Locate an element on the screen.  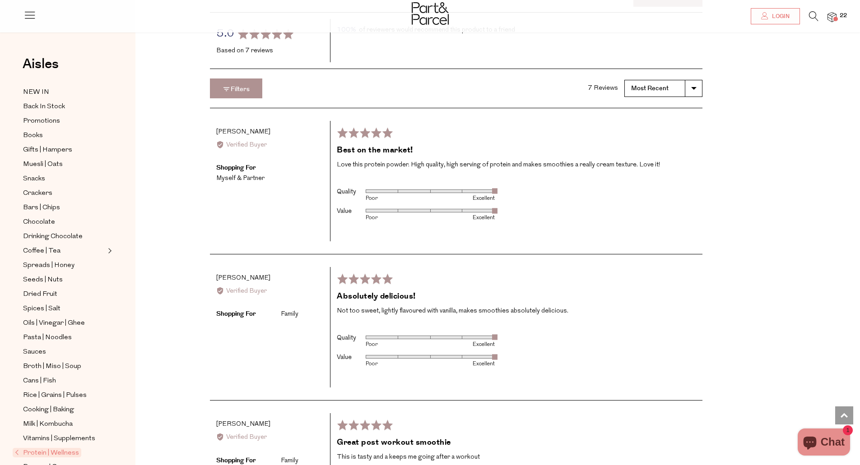
inbox-online-store-chat: Shopify online store chat is located at coordinates (823, 443).